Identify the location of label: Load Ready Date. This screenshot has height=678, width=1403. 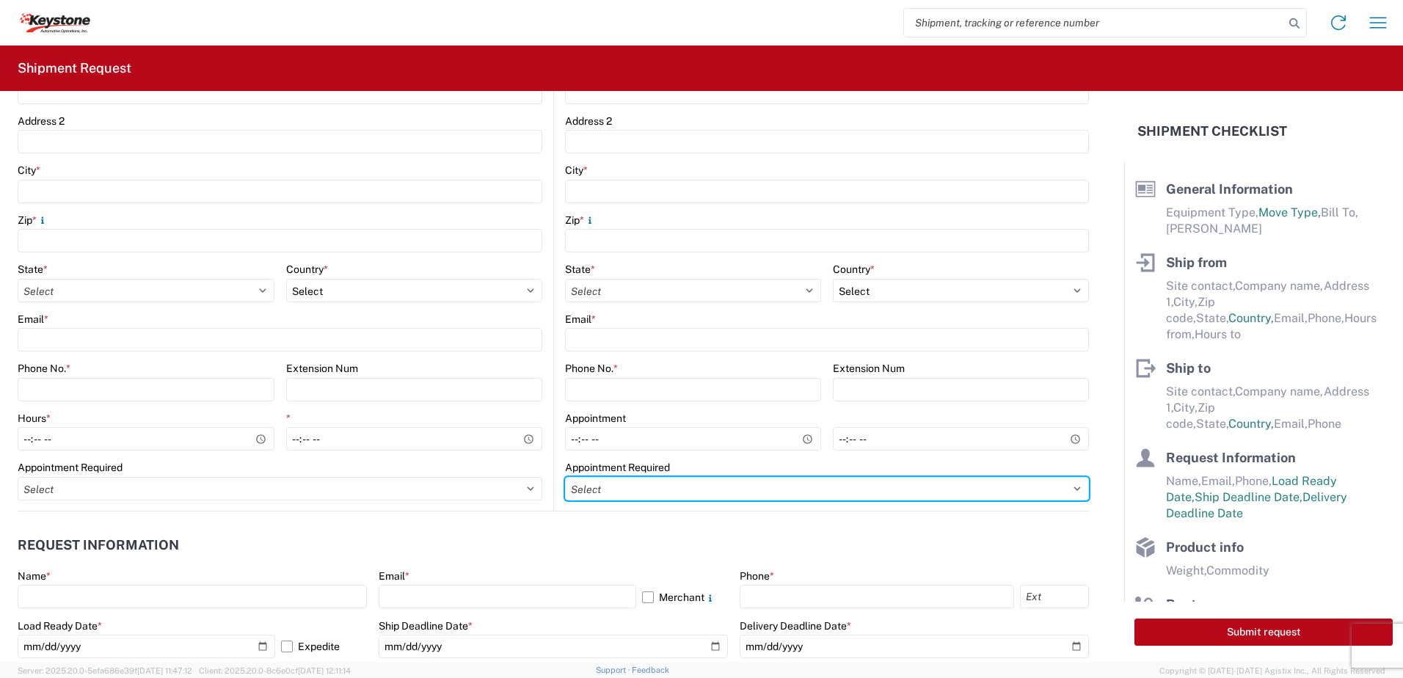
(59, 626).